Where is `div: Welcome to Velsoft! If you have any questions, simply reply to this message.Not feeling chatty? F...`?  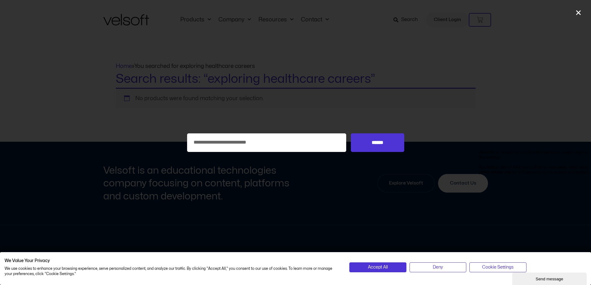
div: Welcome to Velsoft! If you have any questions, simply reply to this message.Not feeling chatty? F... is located at coordinates (58, 15).